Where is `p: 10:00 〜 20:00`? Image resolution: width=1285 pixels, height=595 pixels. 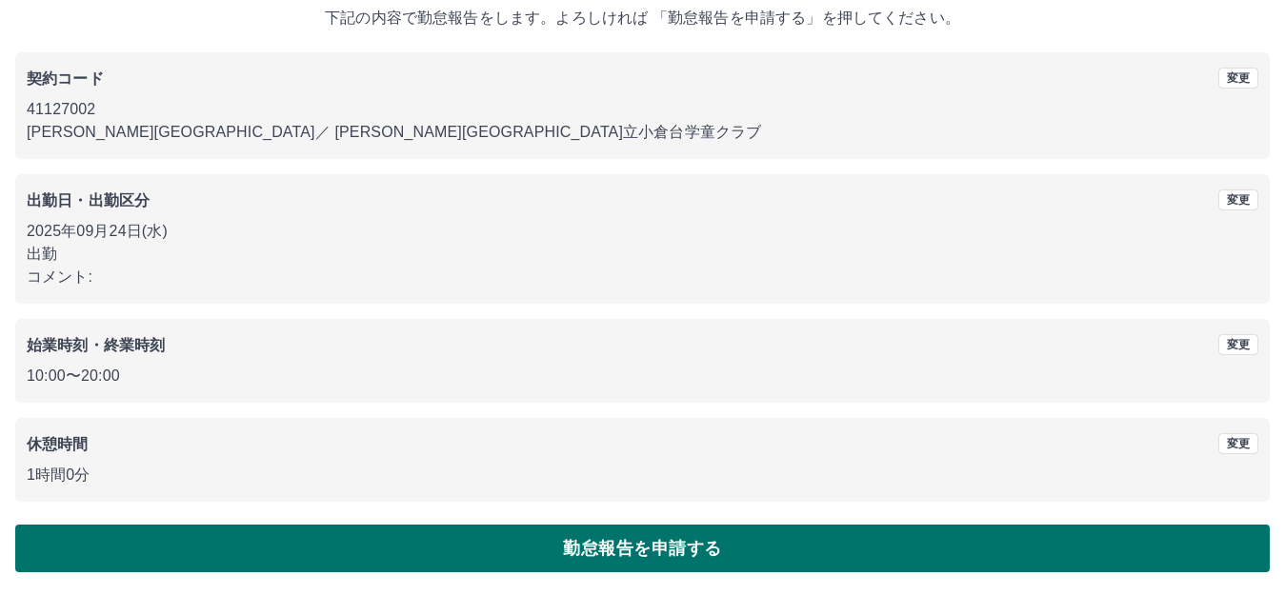 p: 10:00 〜 20:00 is located at coordinates (642, 376).